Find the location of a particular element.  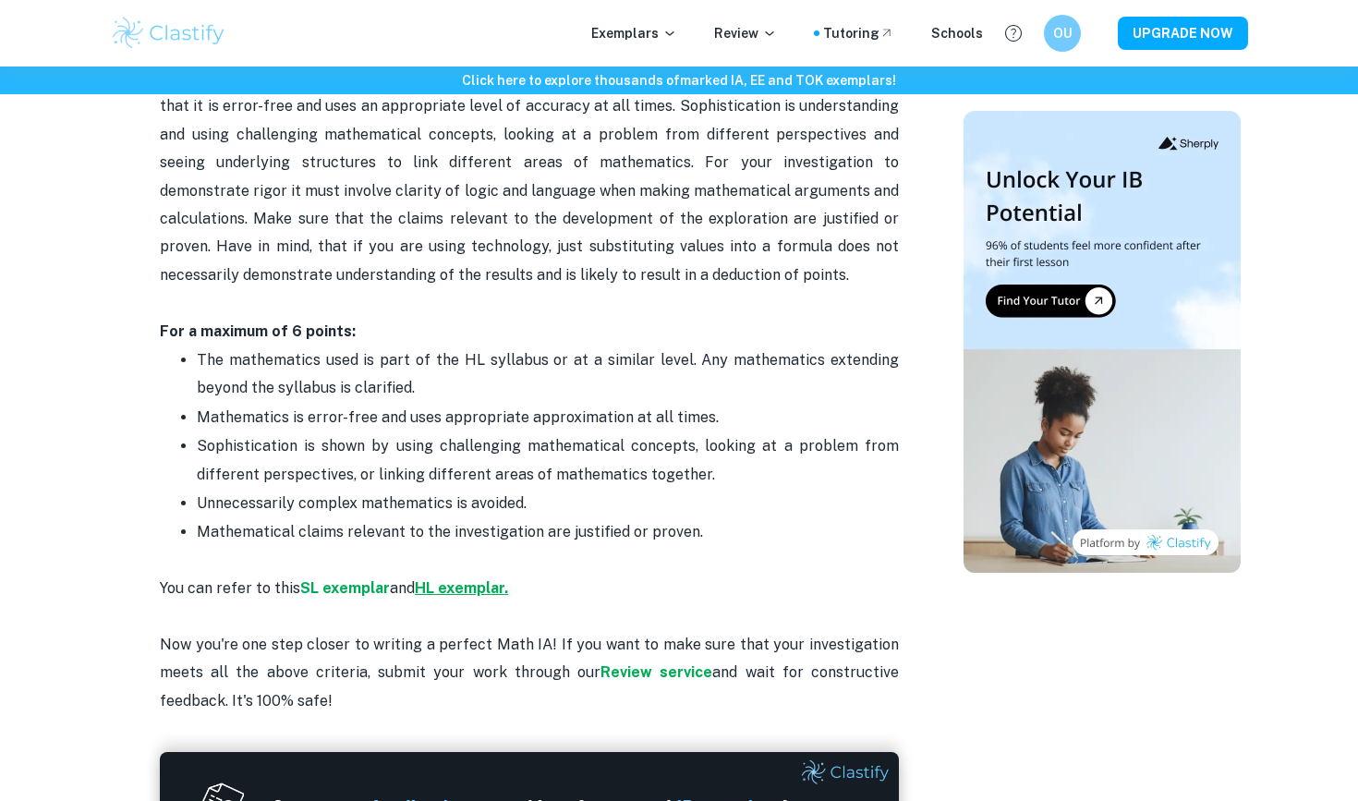

span: Mathematical claims relevant to the investigation are justified or proven. is located at coordinates (450, 531).